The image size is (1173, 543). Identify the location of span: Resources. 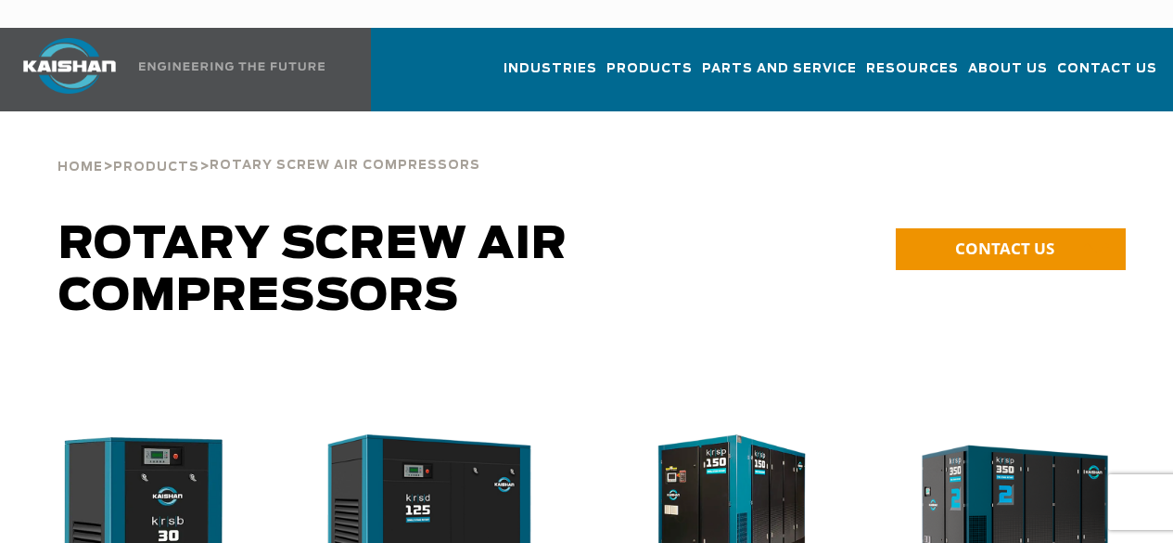
(913, 69).